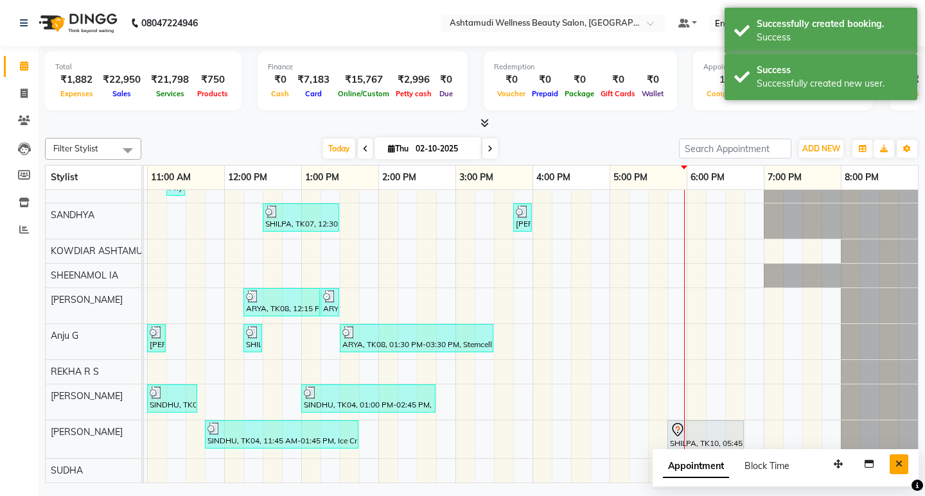 This screenshot has width=925, height=496. Describe the element at coordinates (725, 80) in the screenshot. I see `div: 14` at that location.